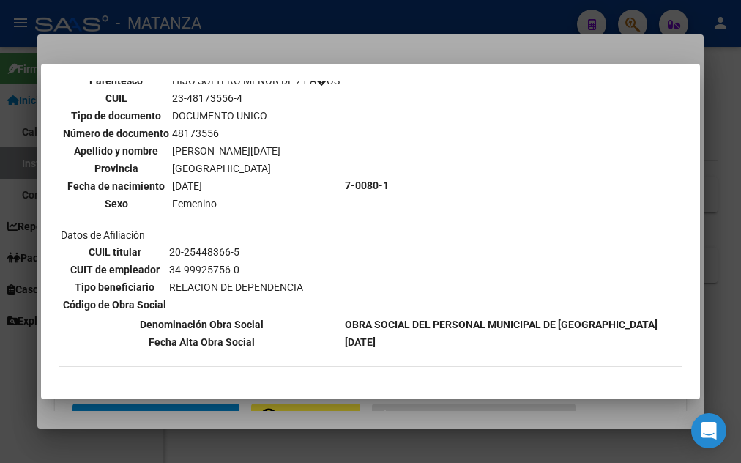 Image resolution: width=741 pixels, height=463 pixels. I want to click on th: Fecha Alta Obra Social, so click(201, 342).